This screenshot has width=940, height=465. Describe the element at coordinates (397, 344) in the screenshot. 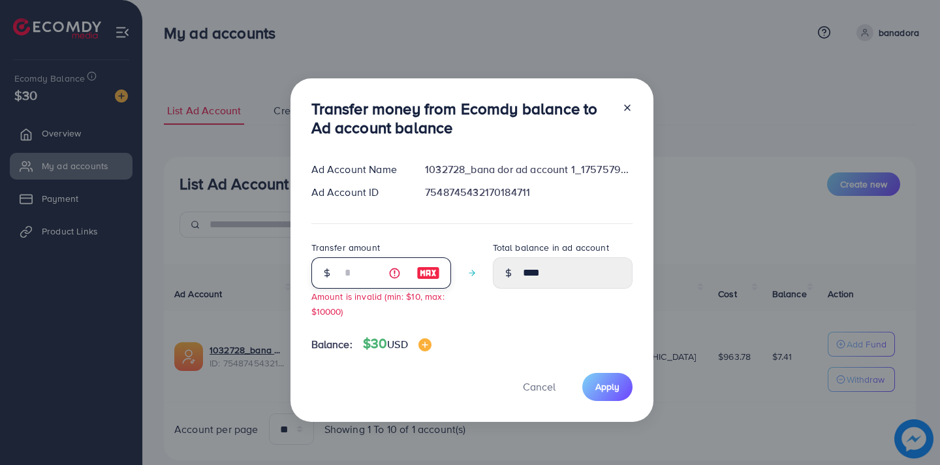

I see `span: USD` at that location.